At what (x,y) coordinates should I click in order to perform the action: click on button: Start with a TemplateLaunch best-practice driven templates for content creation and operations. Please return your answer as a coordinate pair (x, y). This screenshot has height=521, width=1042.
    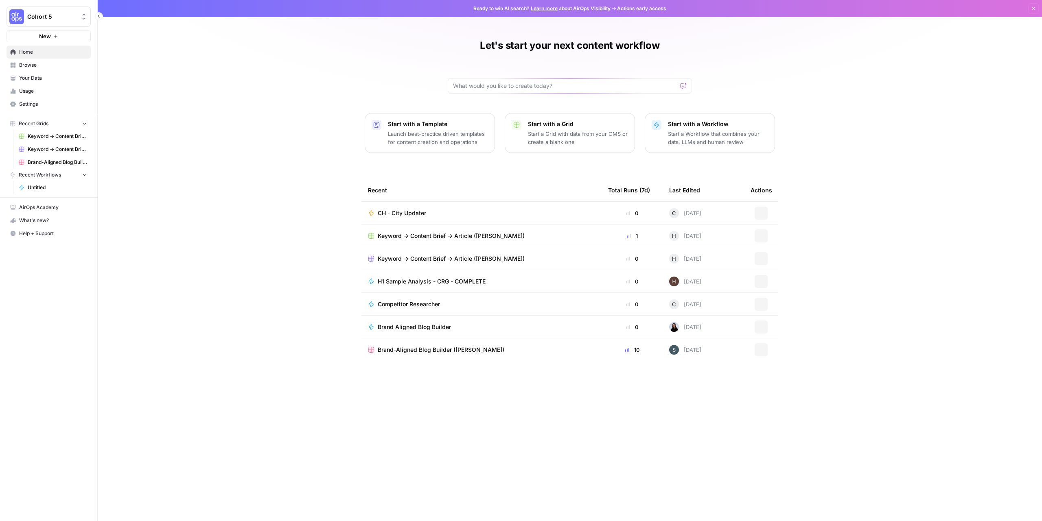
    Looking at the image, I should click on (430, 133).